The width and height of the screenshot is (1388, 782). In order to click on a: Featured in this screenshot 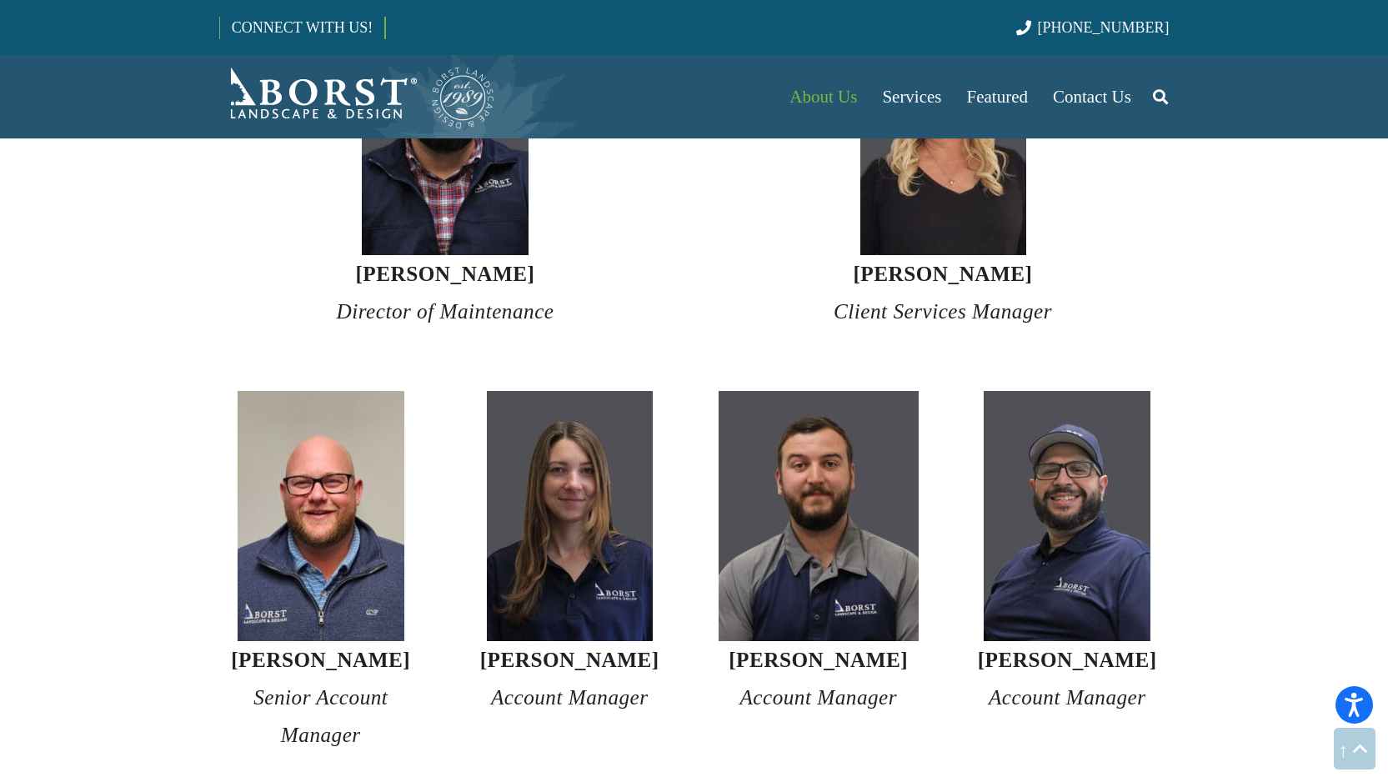, I will do `click(997, 97)`.